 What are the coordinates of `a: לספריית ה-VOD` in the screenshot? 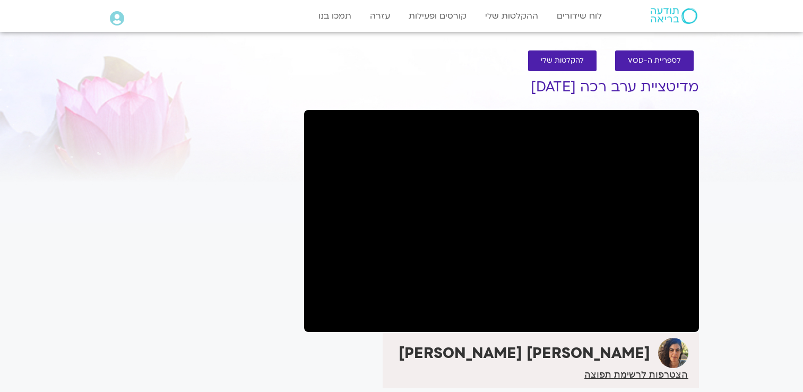 It's located at (654, 60).